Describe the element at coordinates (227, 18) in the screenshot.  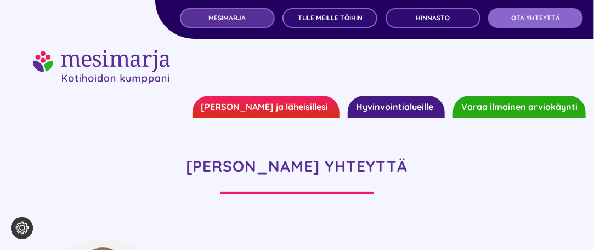
I see `span: MESIMARJA` at that location.